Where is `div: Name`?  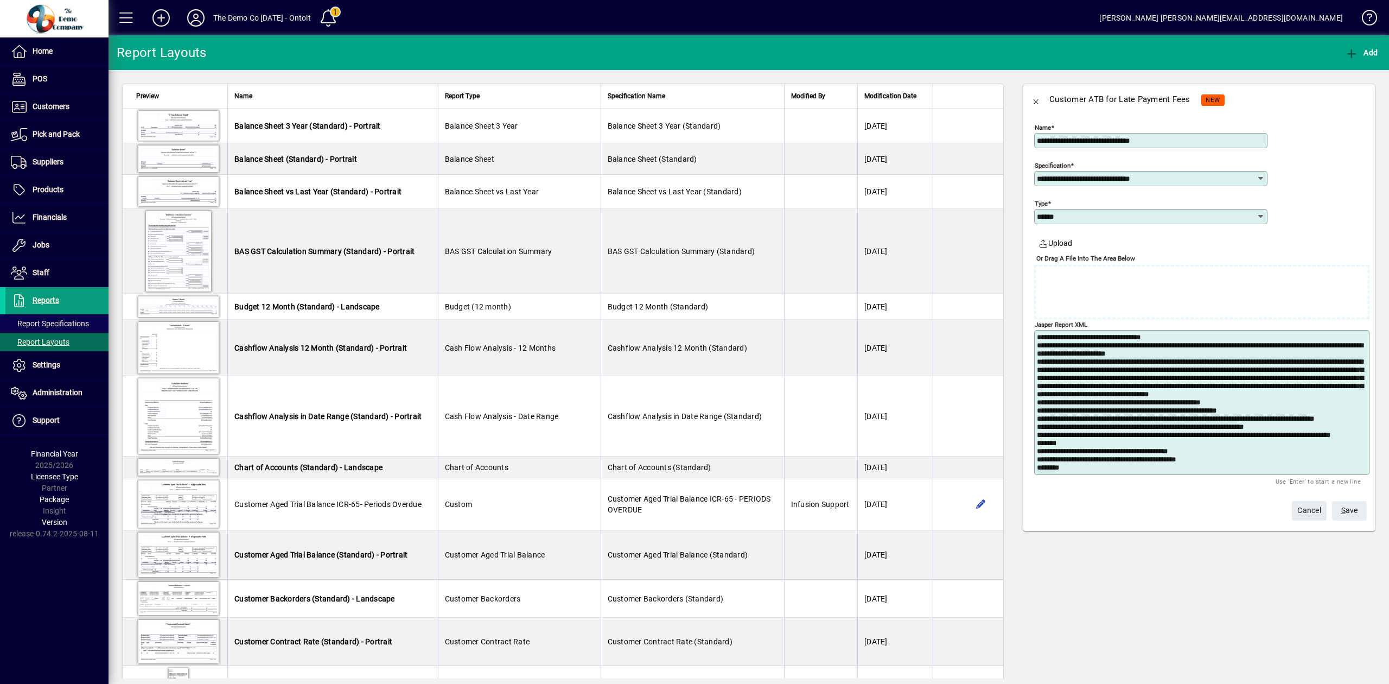 div: Name is located at coordinates (333, 96).